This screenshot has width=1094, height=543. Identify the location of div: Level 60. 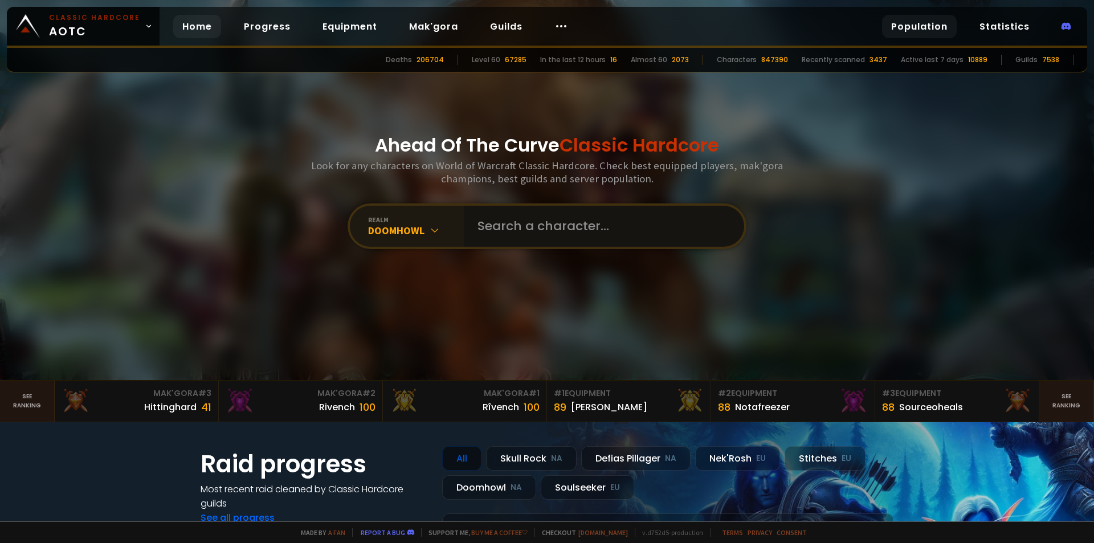
(486, 60).